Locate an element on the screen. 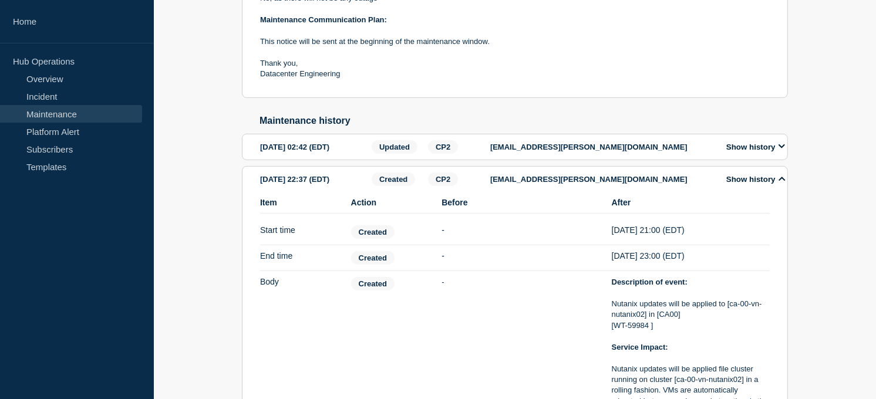 This screenshot has width=876, height=399. p: [WT-59984 ] is located at coordinates (690, 326).